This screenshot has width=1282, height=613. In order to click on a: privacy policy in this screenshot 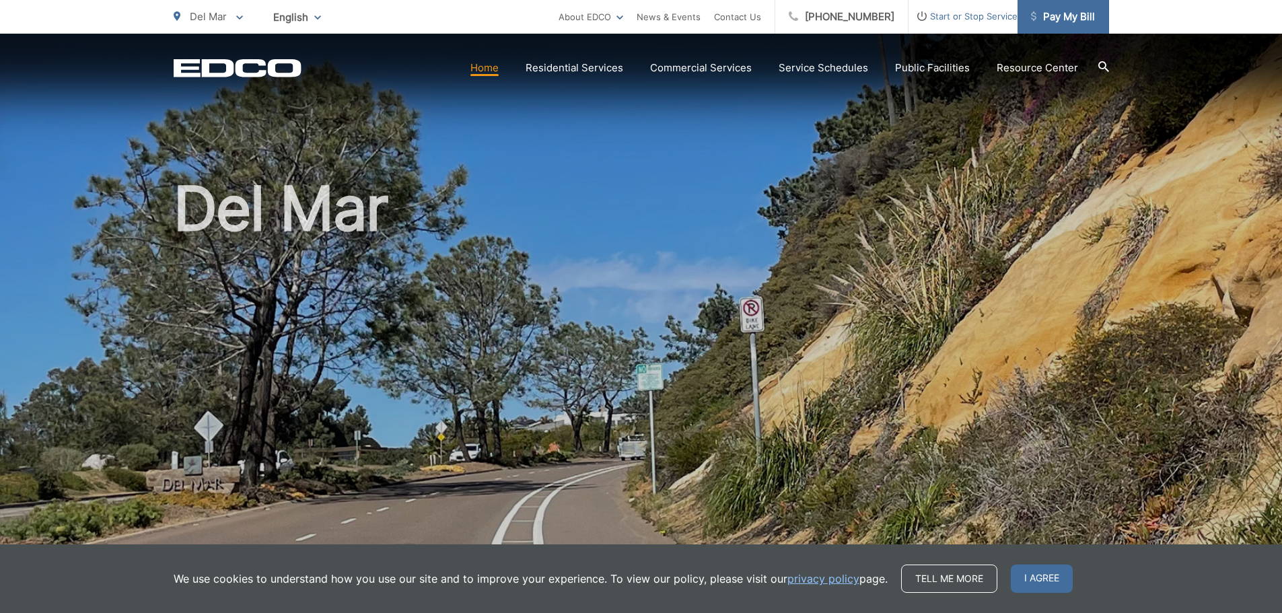, I will do `click(823, 579)`.